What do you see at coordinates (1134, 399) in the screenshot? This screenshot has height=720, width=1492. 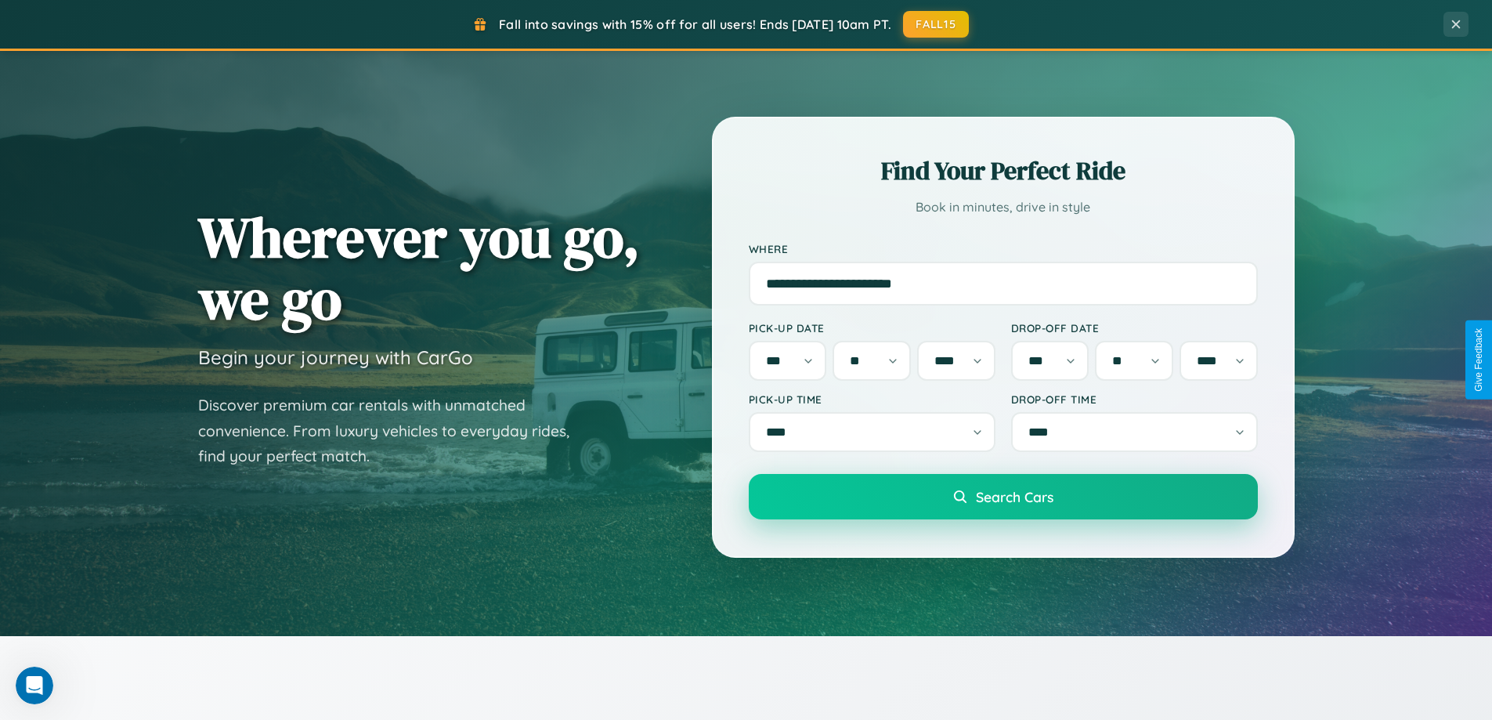 I see `label: Drop-off Time` at bounding box center [1134, 399].